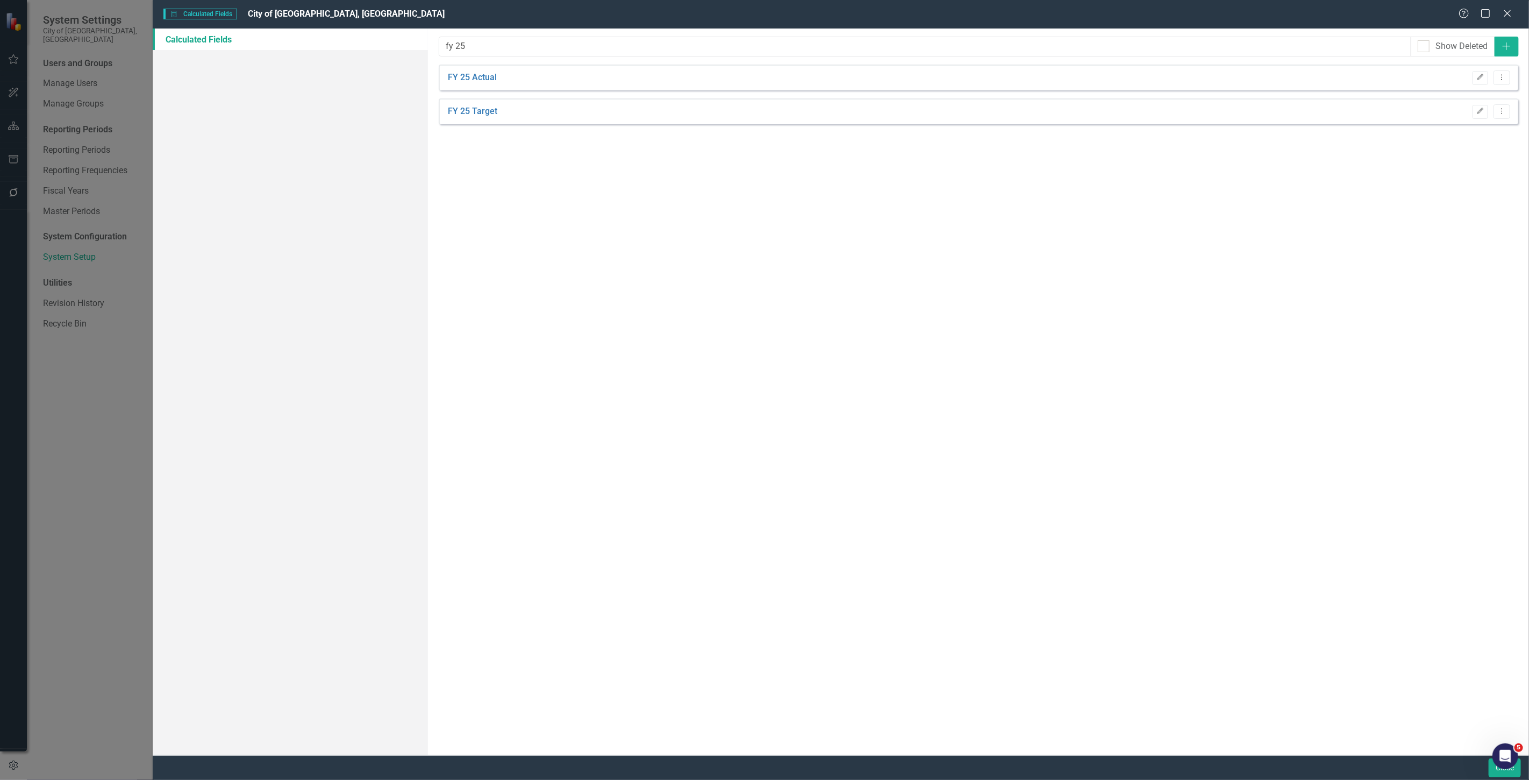  Describe the element at coordinates (472, 77) in the screenshot. I see `a: FY 25 Actual` at that location.